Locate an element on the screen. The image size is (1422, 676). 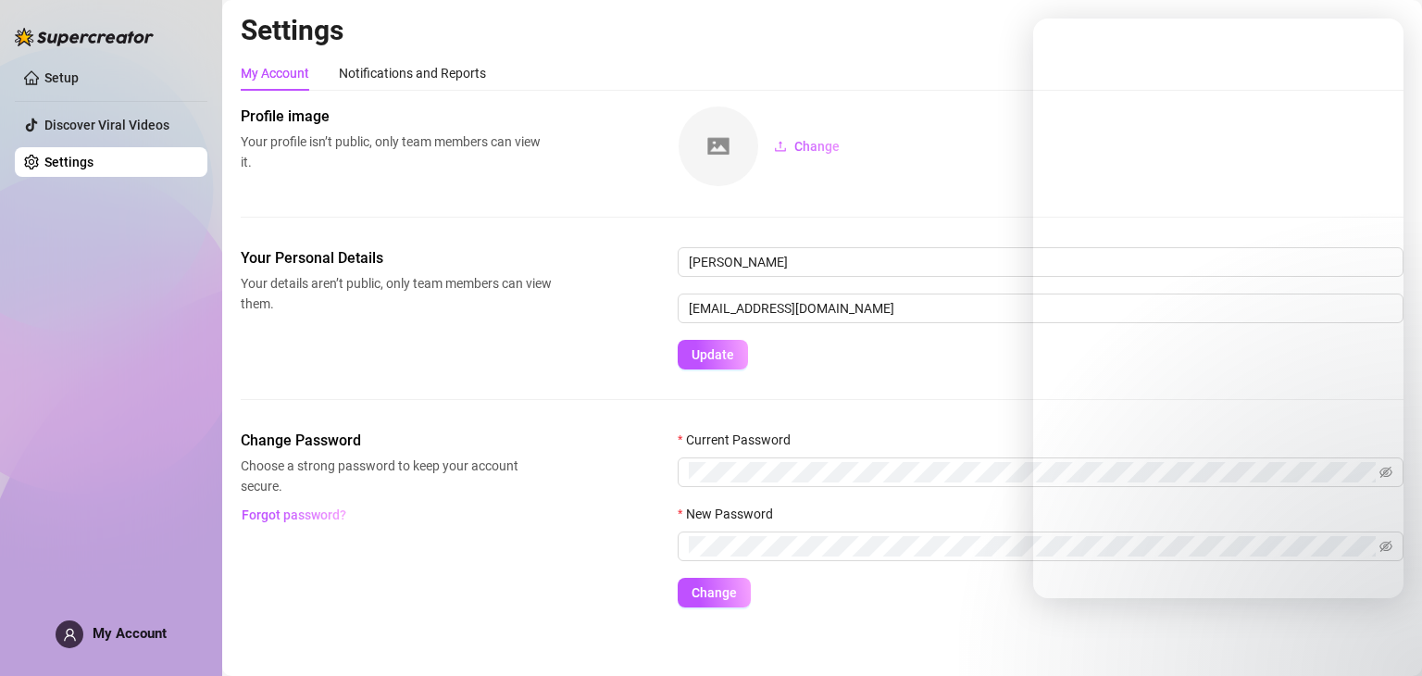
input: Current Password is located at coordinates (1032, 472).